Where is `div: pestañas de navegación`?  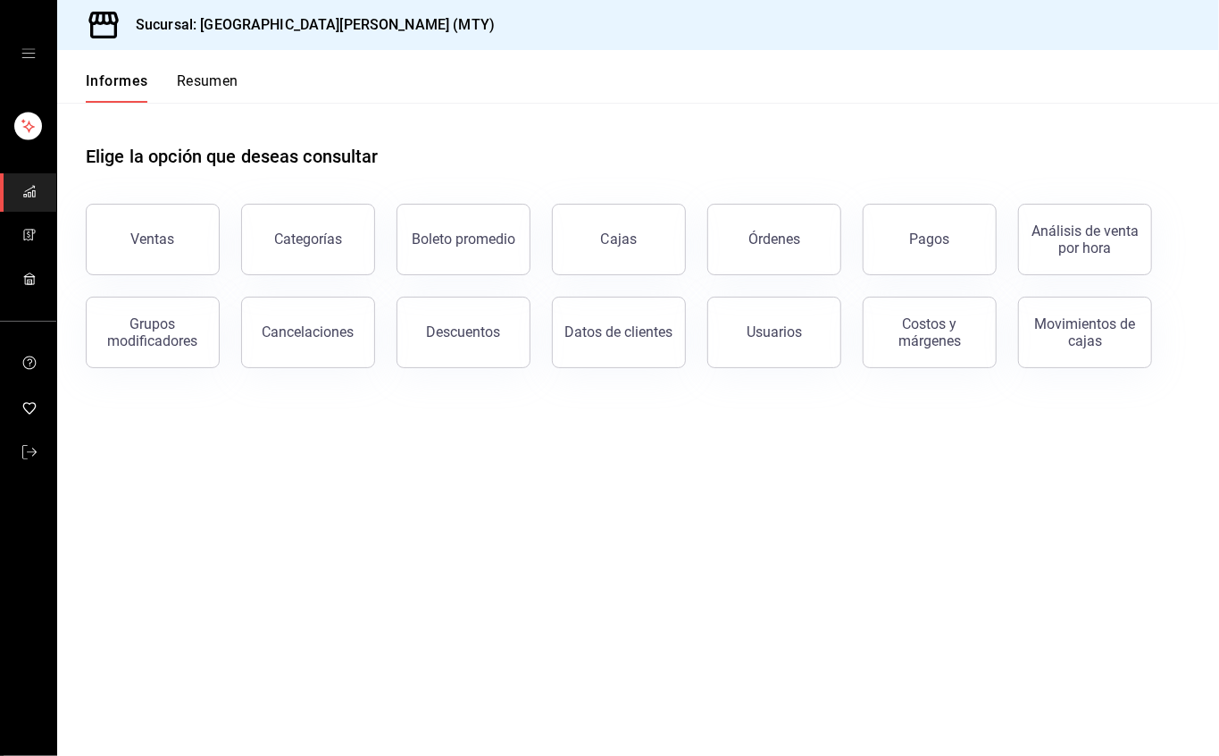 div: pestañas de navegación is located at coordinates (162, 87).